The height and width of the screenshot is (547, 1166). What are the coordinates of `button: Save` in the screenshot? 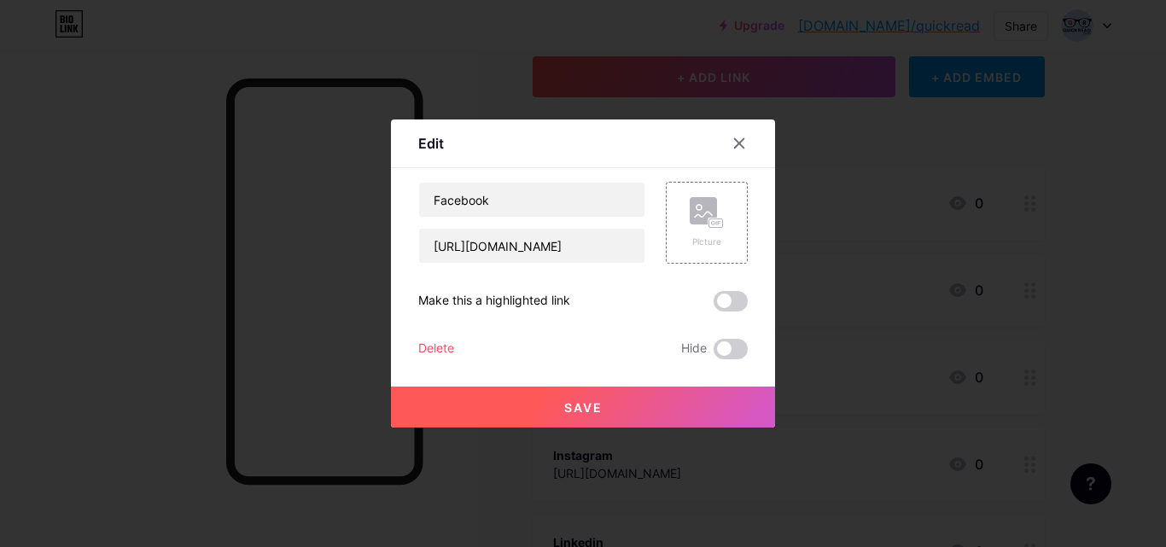 It's located at (583, 407).